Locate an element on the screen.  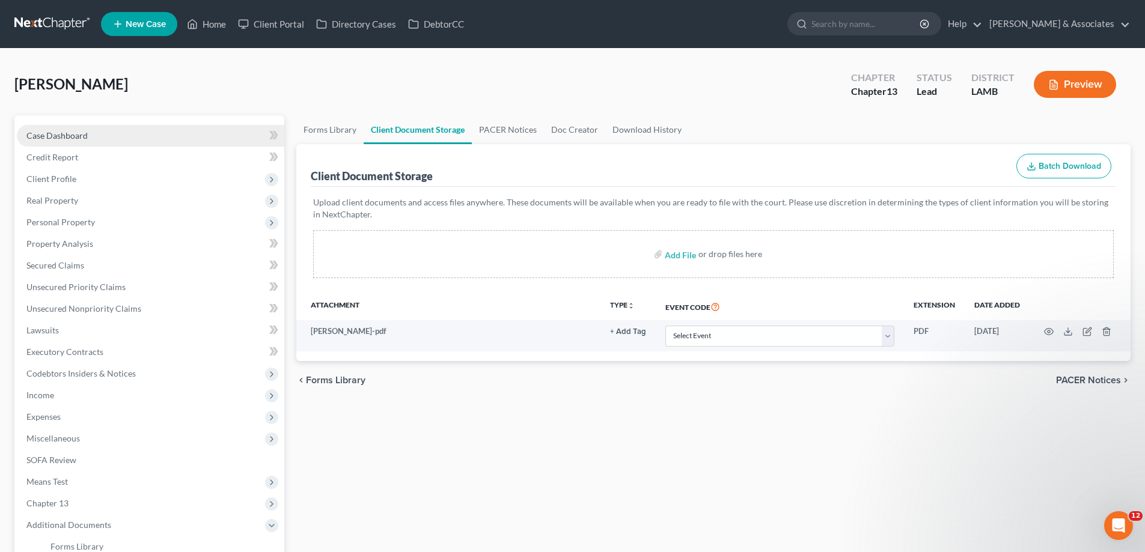
span: Lawsuits is located at coordinates (43, 330).